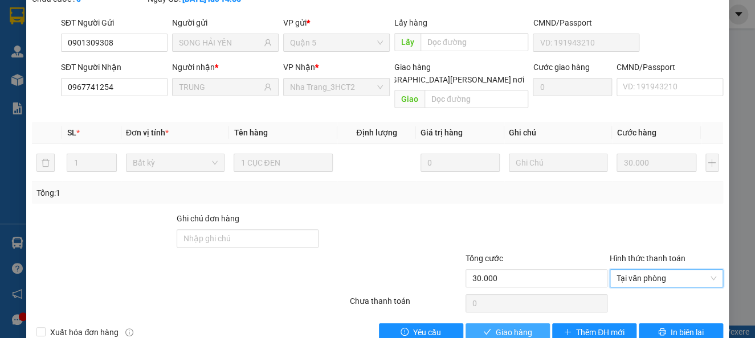 The width and height of the screenshot is (755, 338). I want to click on span: SL, so click(71, 133).